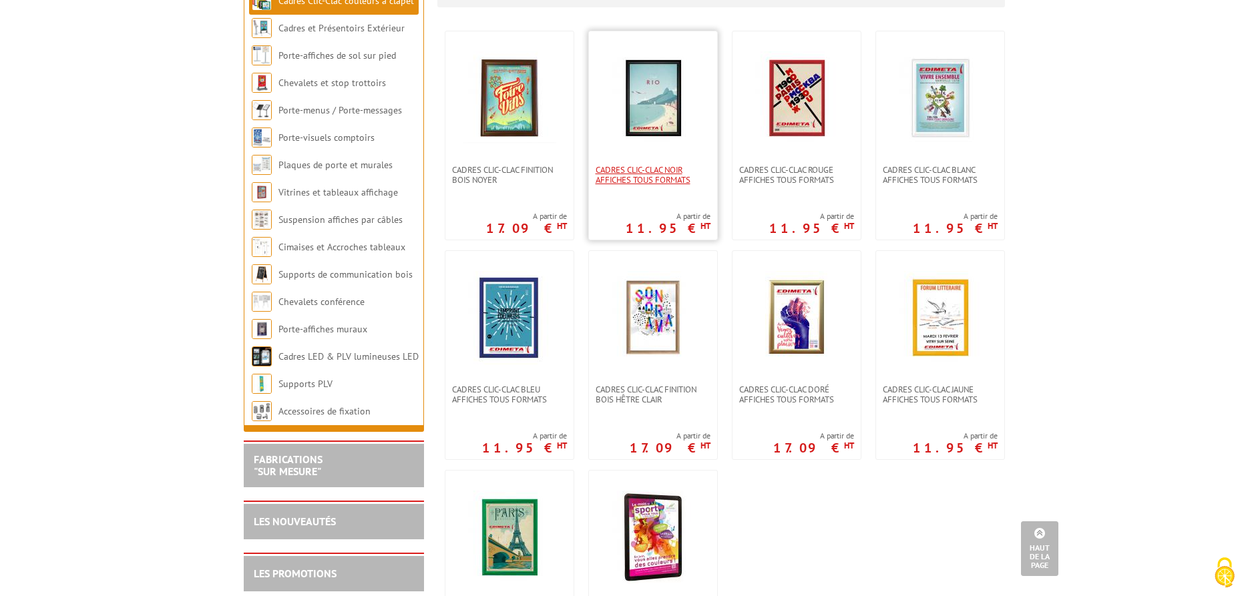 This screenshot has width=1248, height=596. I want to click on img: Accessoires de fixation, so click(262, 411).